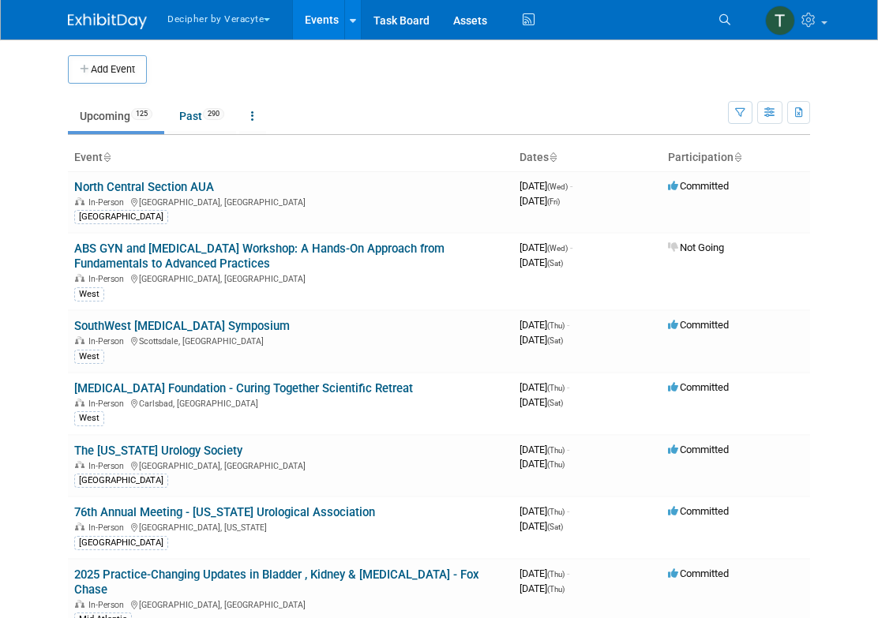 The width and height of the screenshot is (878, 618). What do you see at coordinates (290, 158) in the screenshot?
I see `th: Event` at bounding box center [290, 158].